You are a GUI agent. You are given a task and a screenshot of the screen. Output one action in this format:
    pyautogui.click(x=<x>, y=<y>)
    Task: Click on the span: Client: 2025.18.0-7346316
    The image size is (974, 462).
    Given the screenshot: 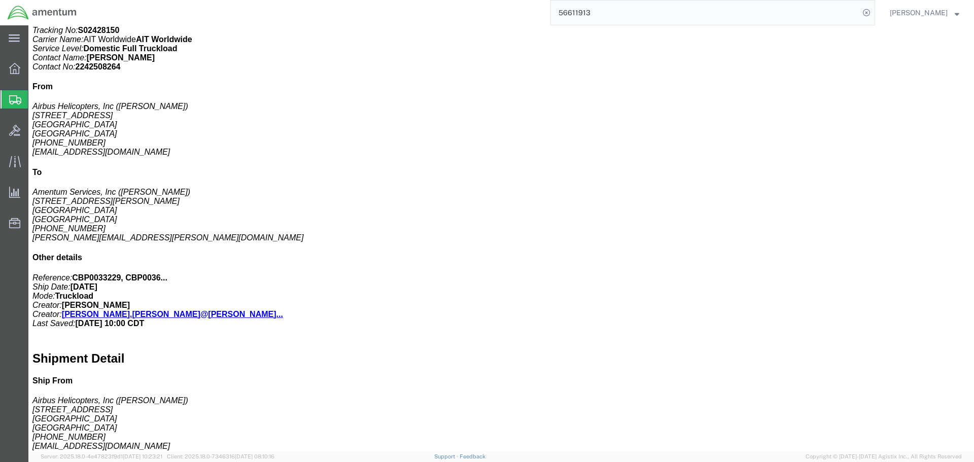 What is the action you would take?
    pyautogui.click(x=221, y=456)
    